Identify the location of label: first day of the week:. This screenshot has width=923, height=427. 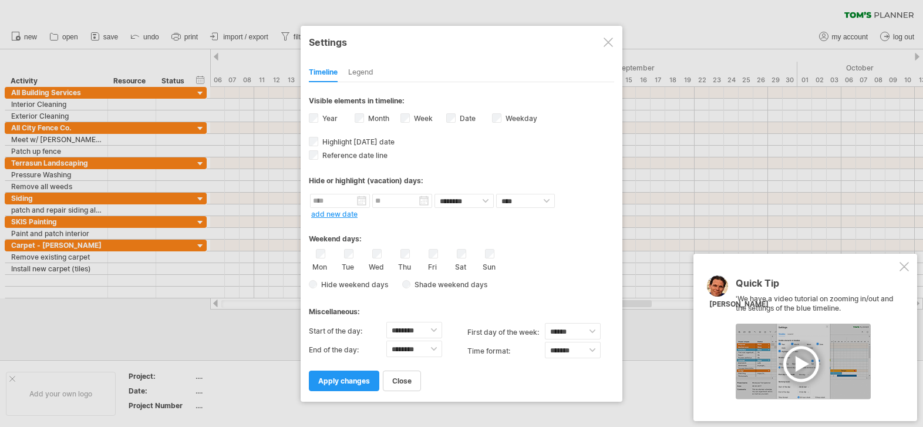
(506, 332).